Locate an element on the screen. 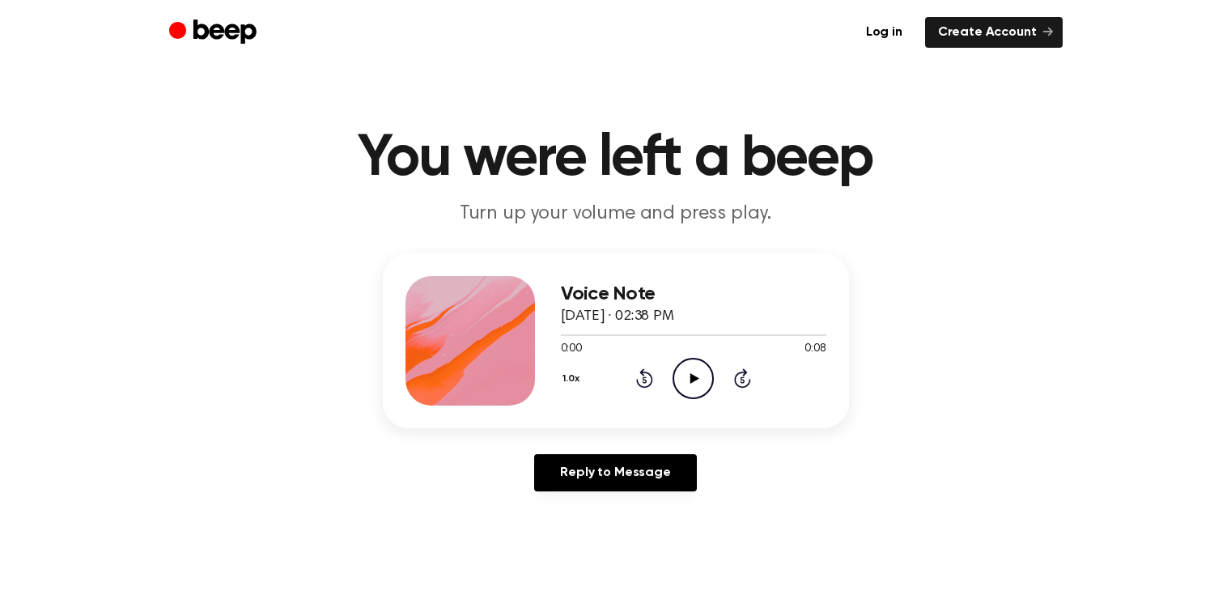 The image size is (1231, 591). button: 1.0x is located at coordinates (573, 379).